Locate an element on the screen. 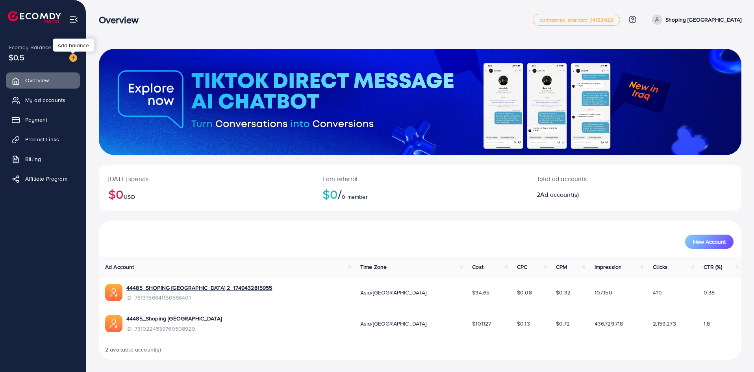  a: Payment is located at coordinates (43, 120).